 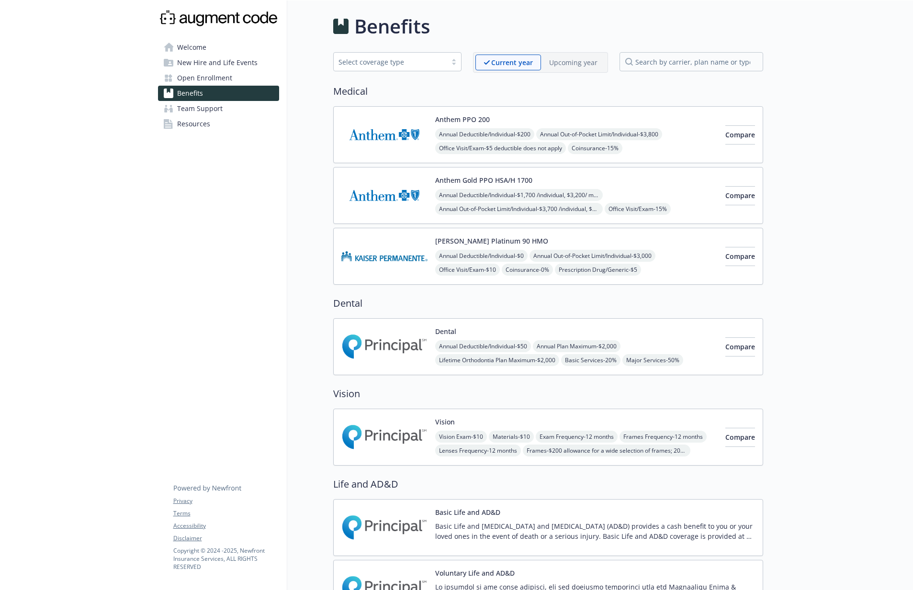 What do you see at coordinates (218, 124) in the screenshot?
I see `a: Resources` at bounding box center [218, 124].